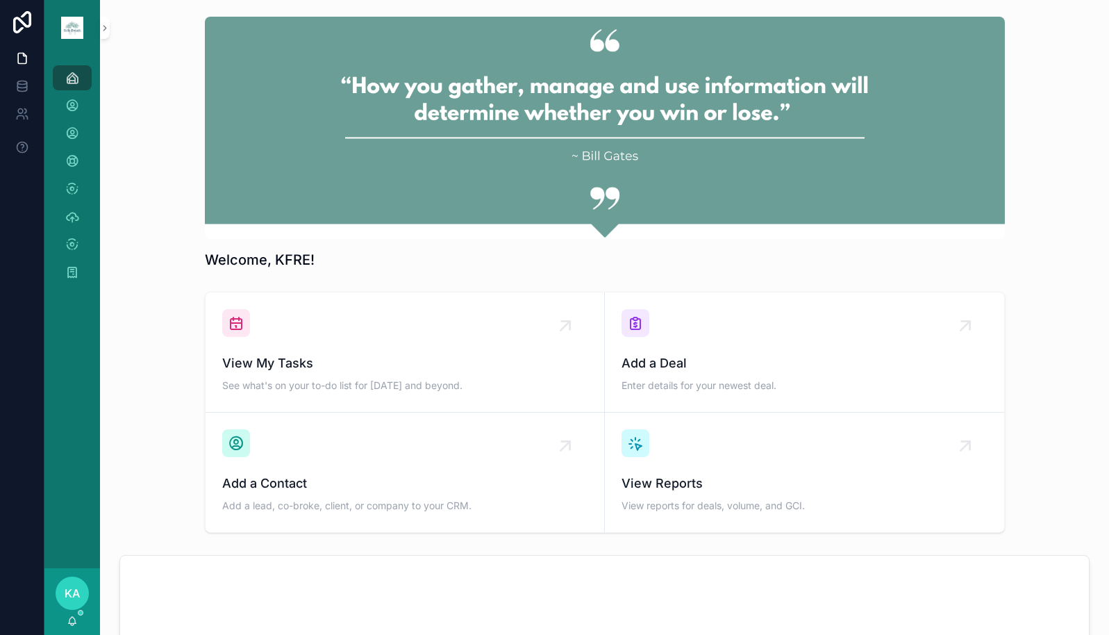 The width and height of the screenshot is (1109, 635). Describe the element at coordinates (804, 352) in the screenshot. I see `a: Add a DealEnter details for your newest deal.` at that location.